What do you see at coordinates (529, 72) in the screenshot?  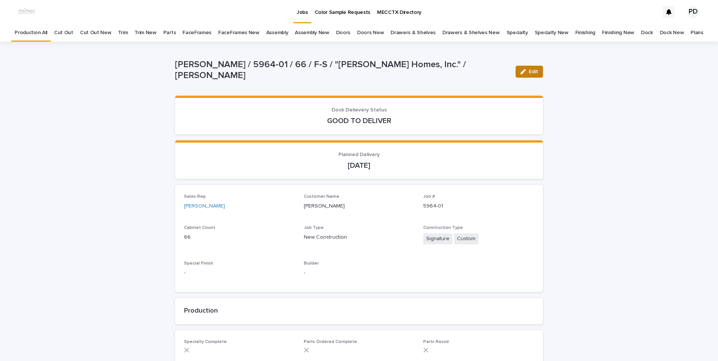 I see `button: Edit` at bounding box center [529, 72].